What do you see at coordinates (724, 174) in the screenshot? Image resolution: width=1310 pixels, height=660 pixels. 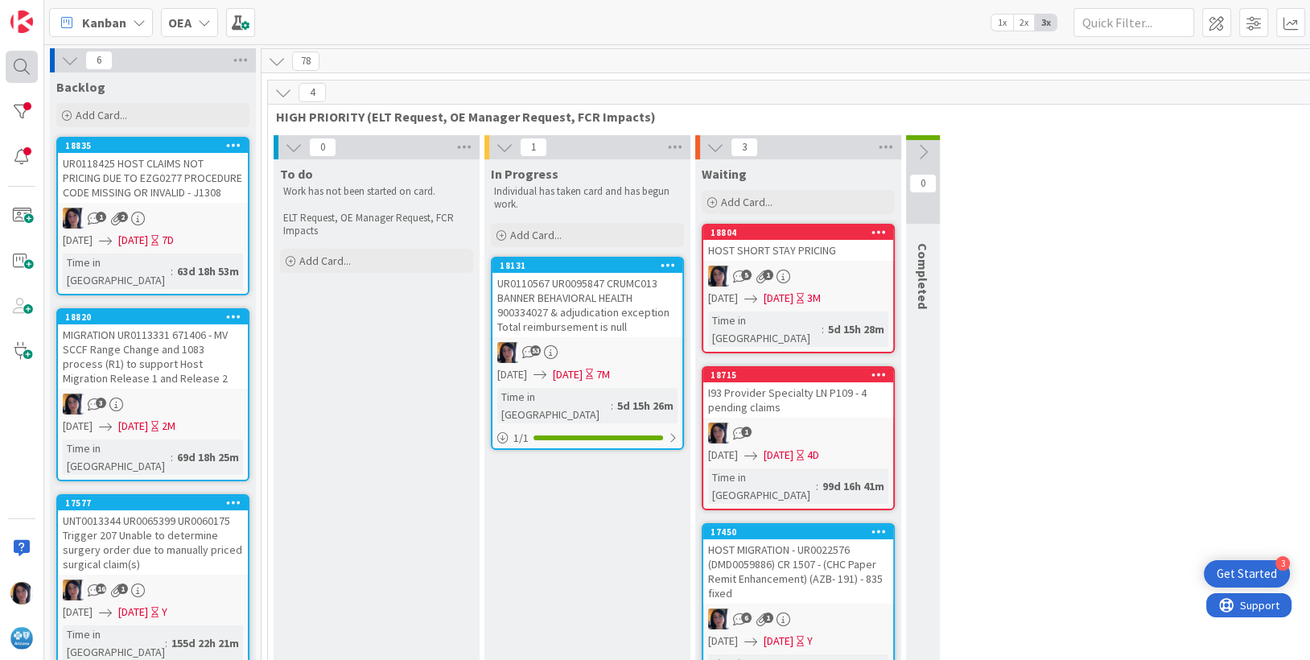 I see `span: Waiting` at bounding box center [724, 174].